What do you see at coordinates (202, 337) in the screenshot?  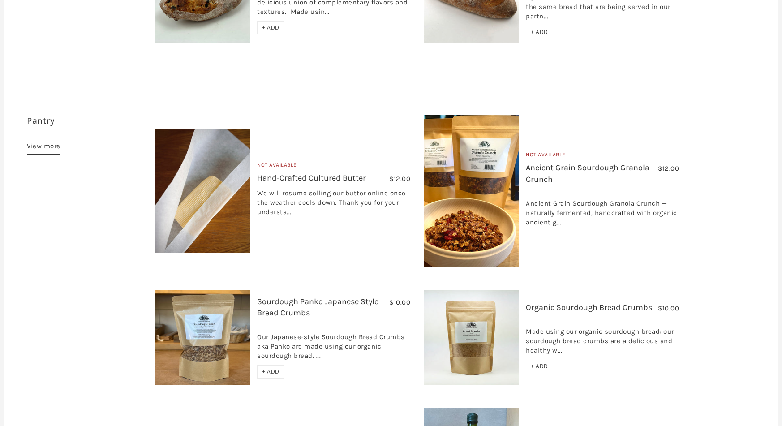 I see `img: Sourdough Panko Japanese Style Bread Crumbs` at bounding box center [202, 337].